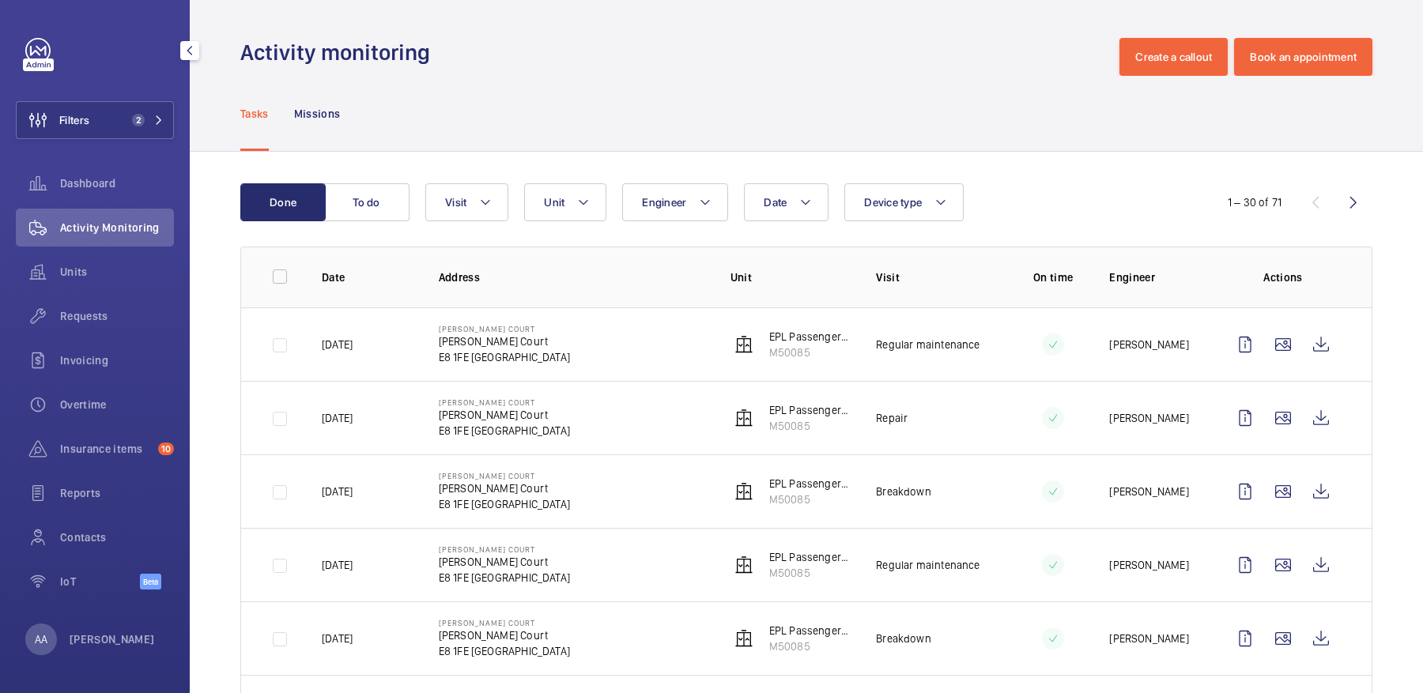 This screenshot has width=1423, height=693. I want to click on button: Create a callout, so click(1173, 57).